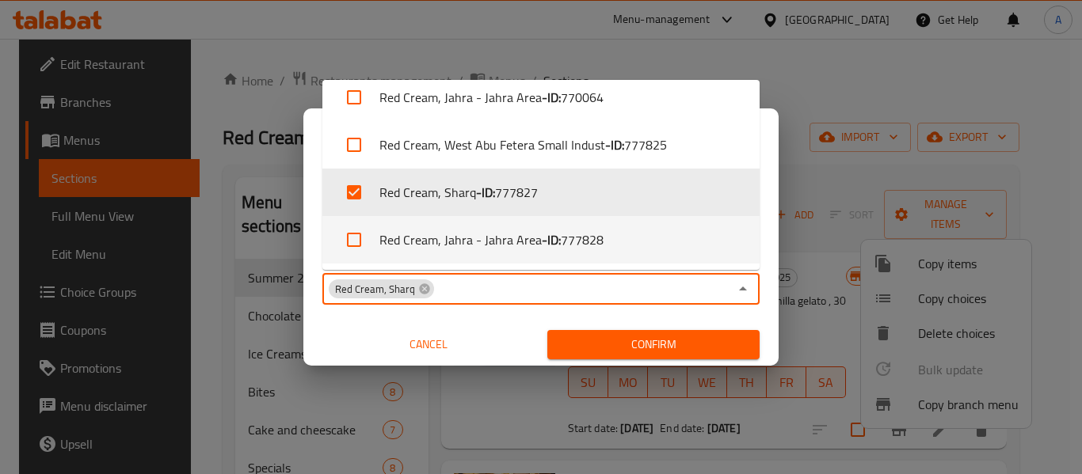 The width and height of the screenshot is (1082, 474). I want to click on button: Close, so click(743, 289).